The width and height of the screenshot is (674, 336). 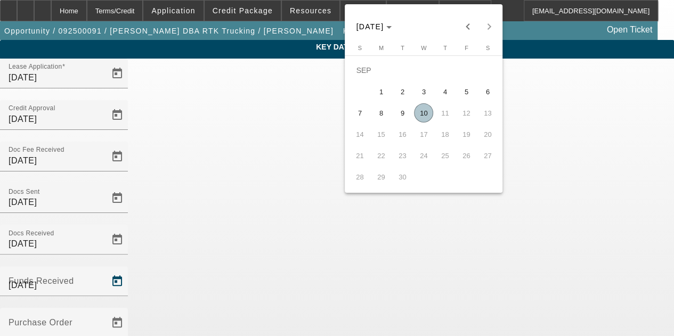 What do you see at coordinates (487, 156) in the screenshot?
I see `button: September 27, 2025` at bounding box center [487, 156].